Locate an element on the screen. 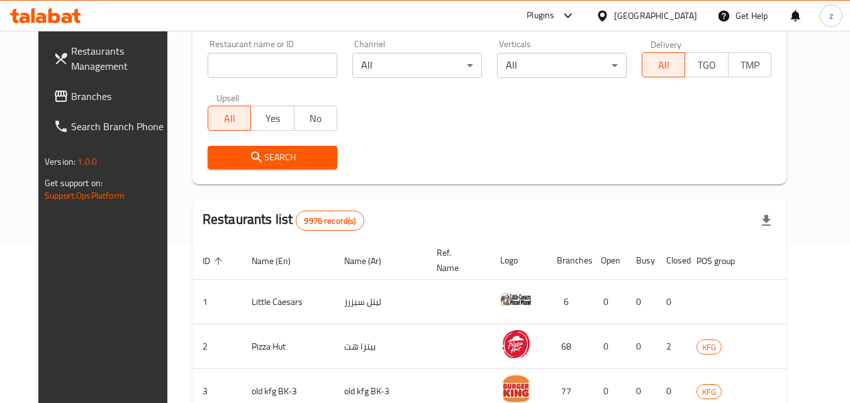 The image size is (850, 403). span: Get support on: is located at coordinates (74, 183).